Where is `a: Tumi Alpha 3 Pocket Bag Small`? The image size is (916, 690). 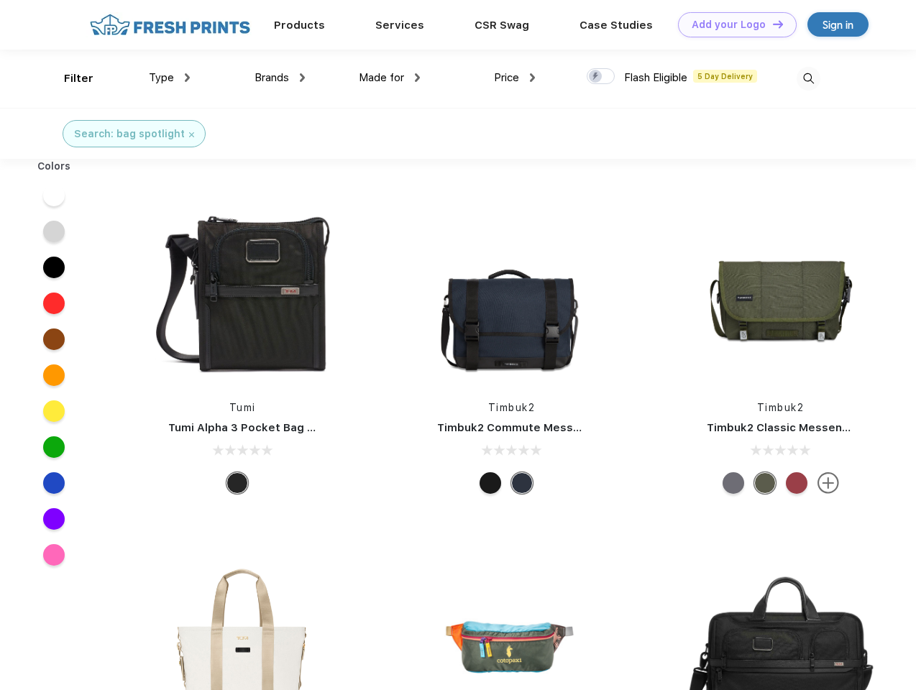
a: Tumi Alpha 3 Pocket Bag Small is located at coordinates (252, 428).